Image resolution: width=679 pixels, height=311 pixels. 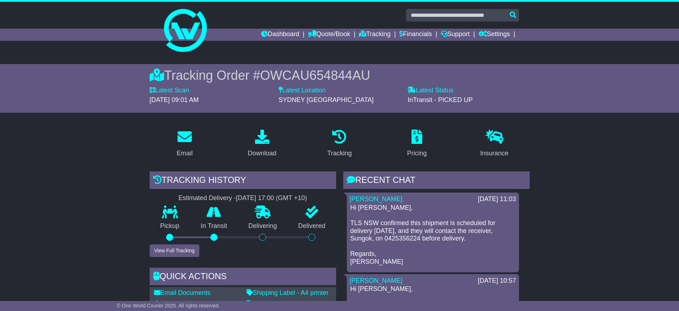 I want to click on div: Download, so click(x=262, y=153).